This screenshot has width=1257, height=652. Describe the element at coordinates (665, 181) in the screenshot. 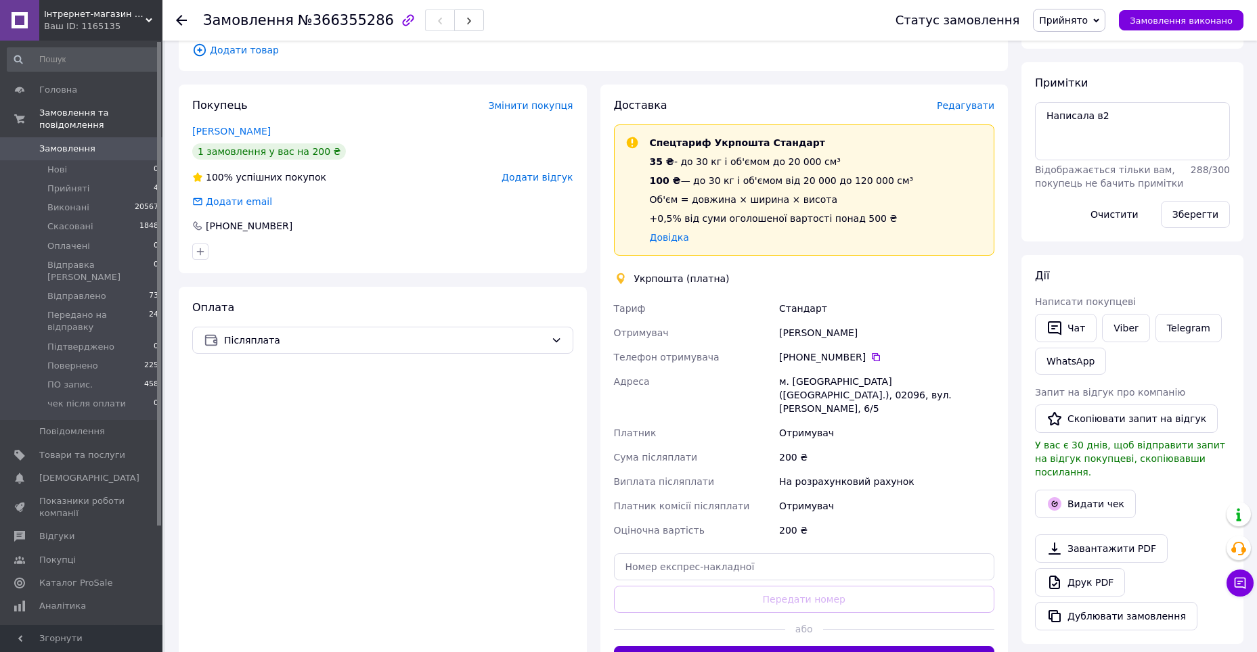

I see `span: 100 ₴` at that location.